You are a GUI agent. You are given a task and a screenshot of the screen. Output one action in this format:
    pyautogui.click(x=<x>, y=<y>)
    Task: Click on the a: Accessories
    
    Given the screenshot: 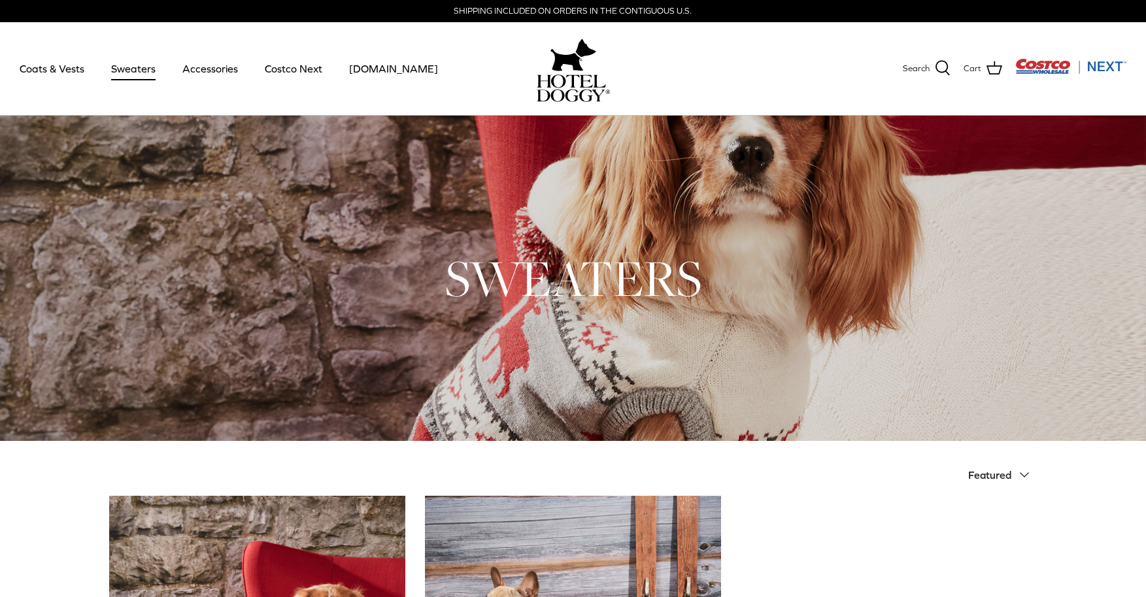 What is the action you would take?
    pyautogui.click(x=210, y=69)
    